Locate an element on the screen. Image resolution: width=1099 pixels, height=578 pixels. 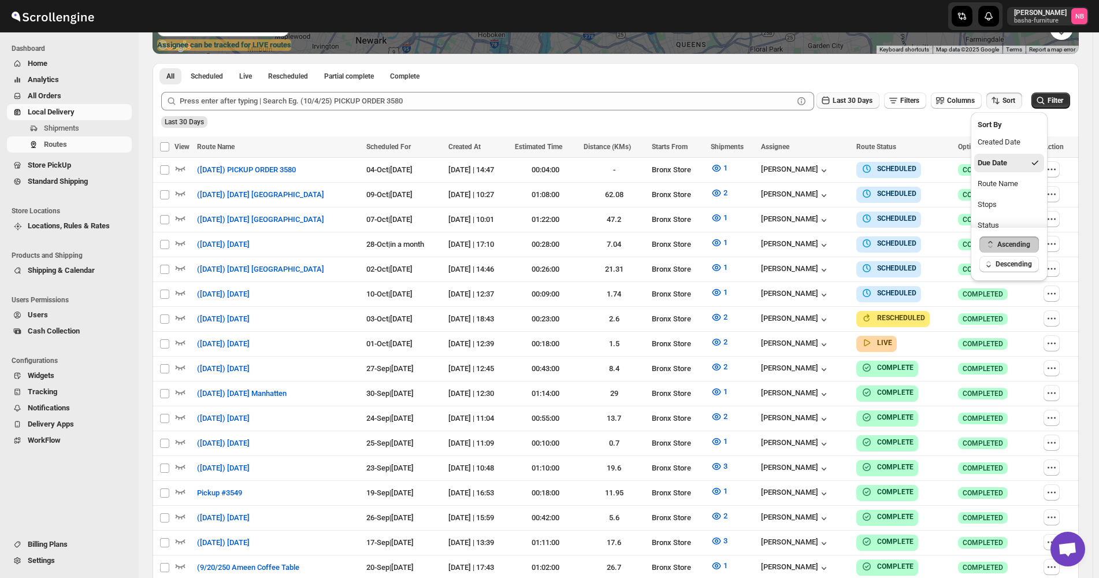
span: WorkFlow is located at coordinates (44, 440).